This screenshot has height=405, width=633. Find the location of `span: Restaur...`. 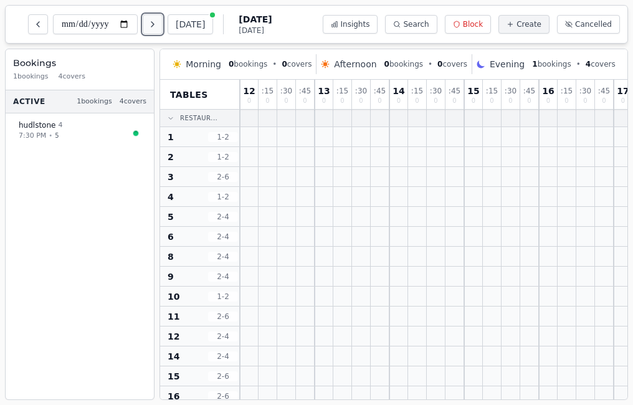

span: Restaur... is located at coordinates (199, 118).